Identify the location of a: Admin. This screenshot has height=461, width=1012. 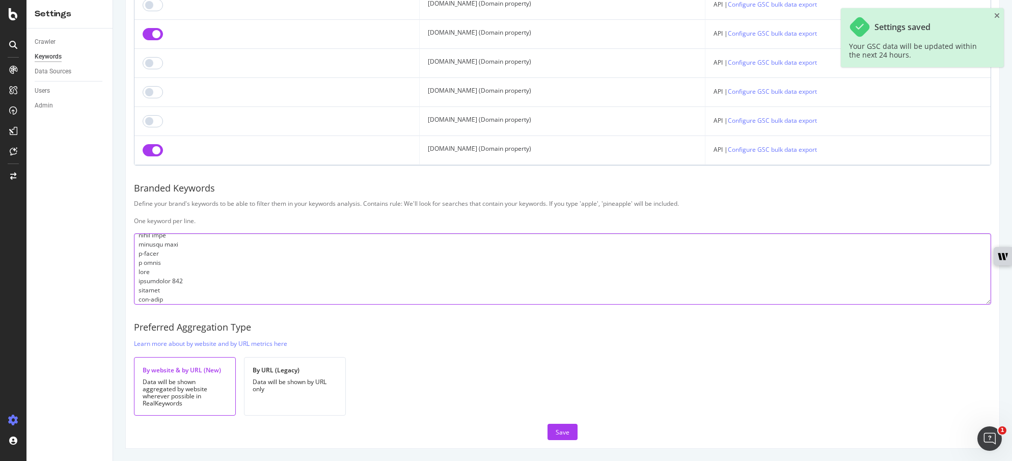
(70, 105).